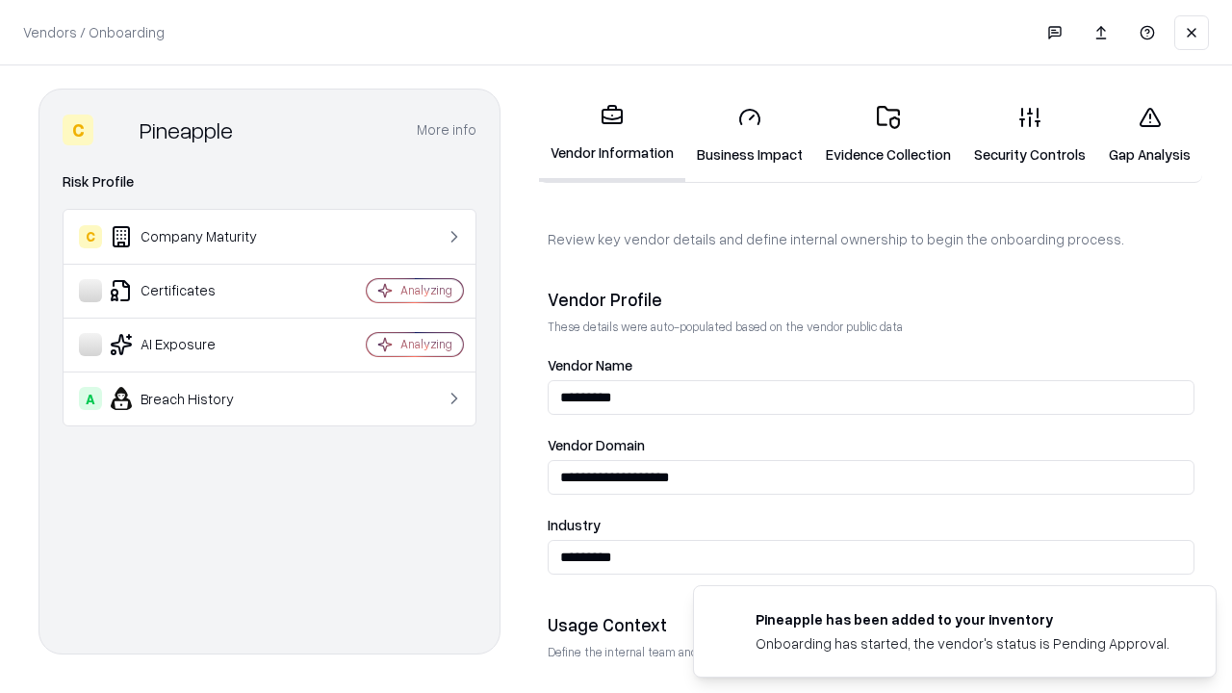 This screenshot has height=693, width=1232. Describe the element at coordinates (962, 619) in the screenshot. I see `div: Pineapple has been added to your inventory` at that location.